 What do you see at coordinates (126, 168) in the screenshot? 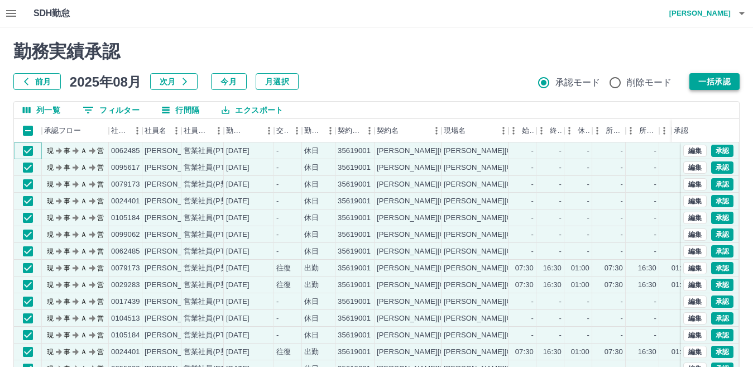
I see `div: 0095617` at bounding box center [126, 168].